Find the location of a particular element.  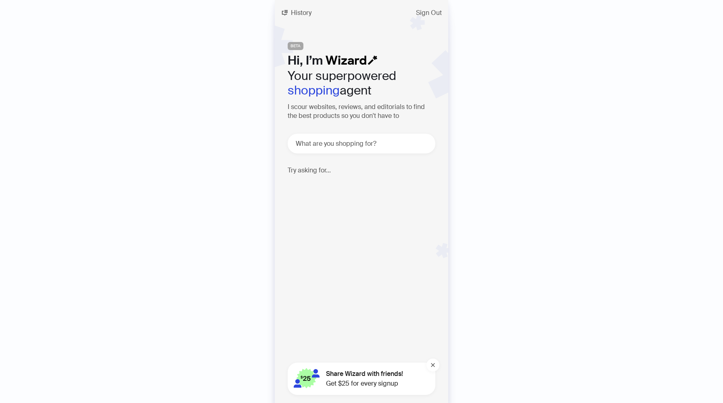

span: Sign Out is located at coordinates (429, 13).